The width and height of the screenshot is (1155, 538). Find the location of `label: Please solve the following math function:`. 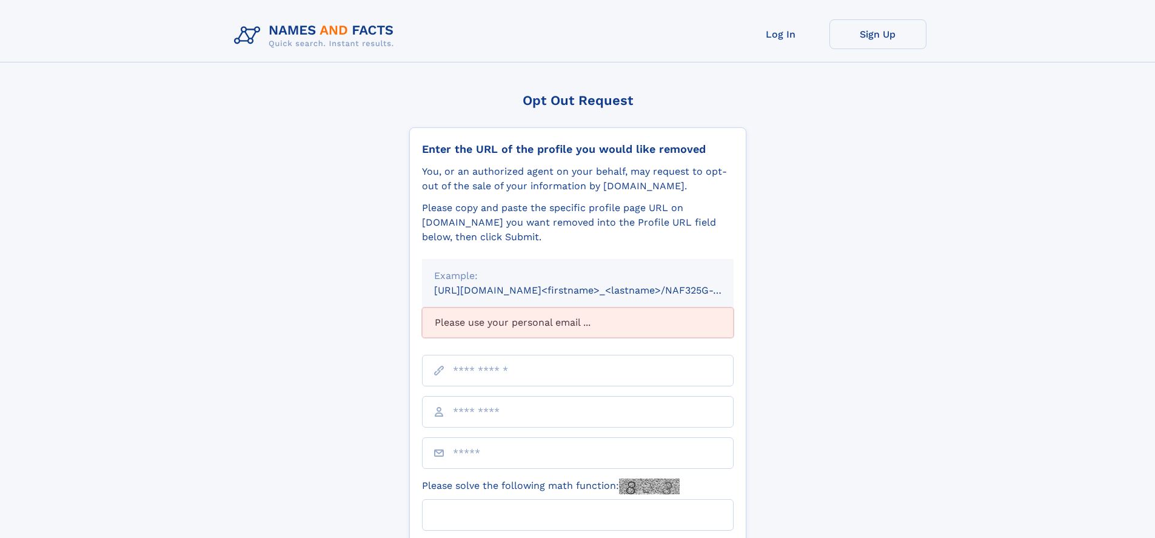

label: Please solve the following math function: is located at coordinates (550, 486).